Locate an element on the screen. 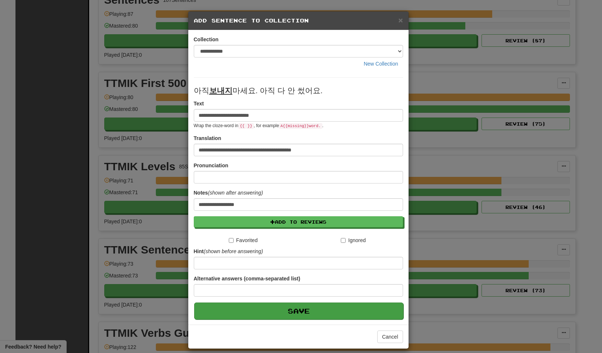 The width and height of the screenshot is (602, 353). button: Cancel is located at coordinates (390, 337).